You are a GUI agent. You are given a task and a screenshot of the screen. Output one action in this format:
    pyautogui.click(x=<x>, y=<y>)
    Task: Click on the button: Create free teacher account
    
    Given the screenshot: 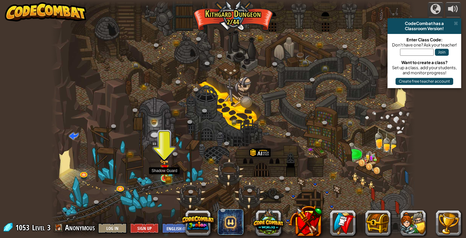 What is the action you would take?
    pyautogui.click(x=425, y=81)
    